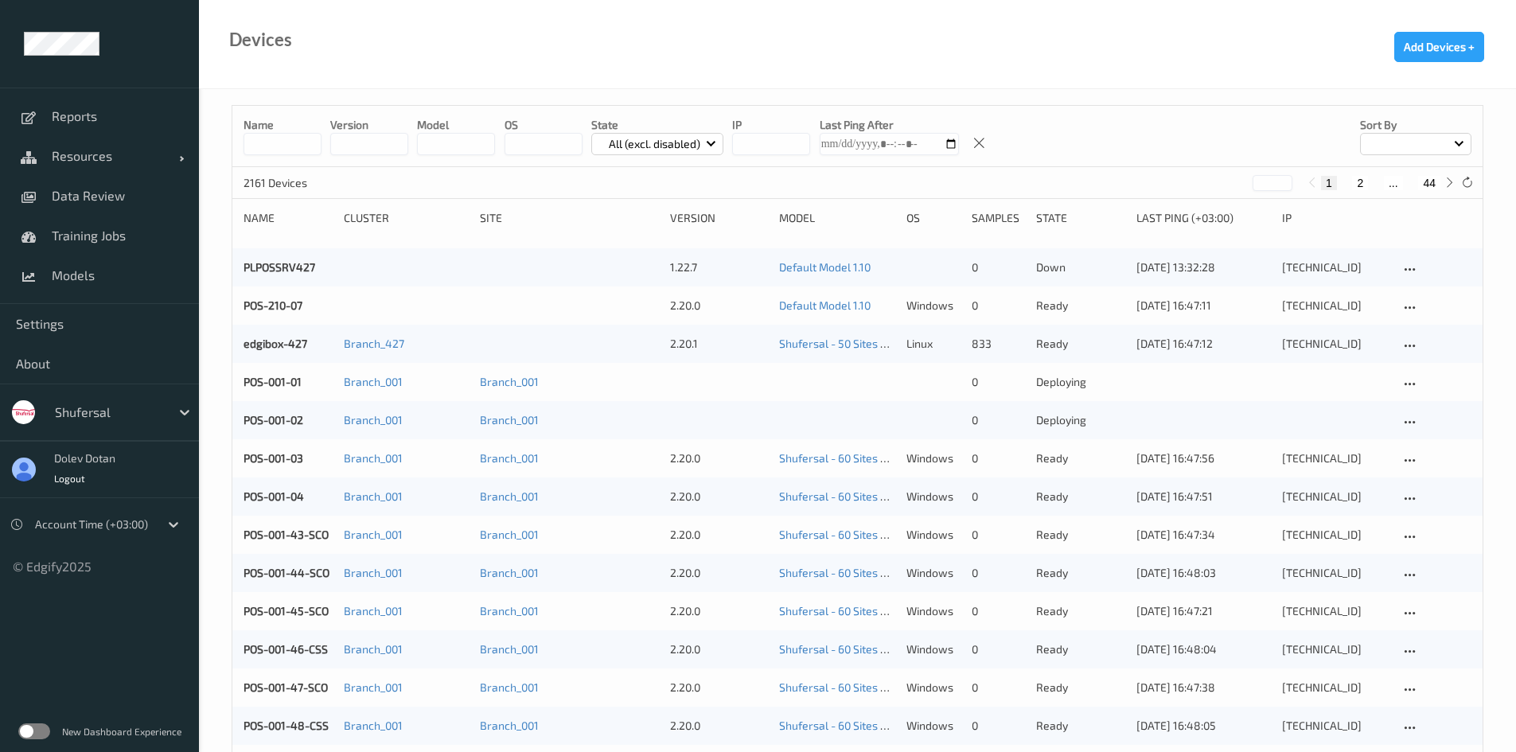  What do you see at coordinates (771, 125) in the screenshot?
I see `p: IP` at bounding box center [771, 125].